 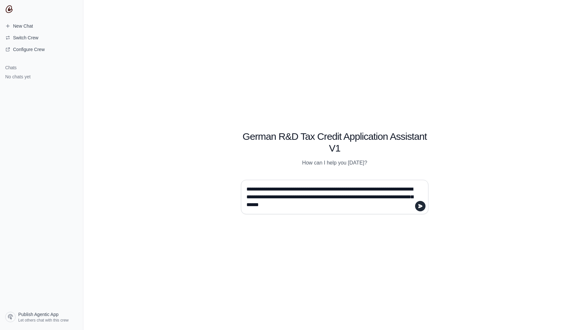 I want to click on span: New Chat, so click(x=23, y=26).